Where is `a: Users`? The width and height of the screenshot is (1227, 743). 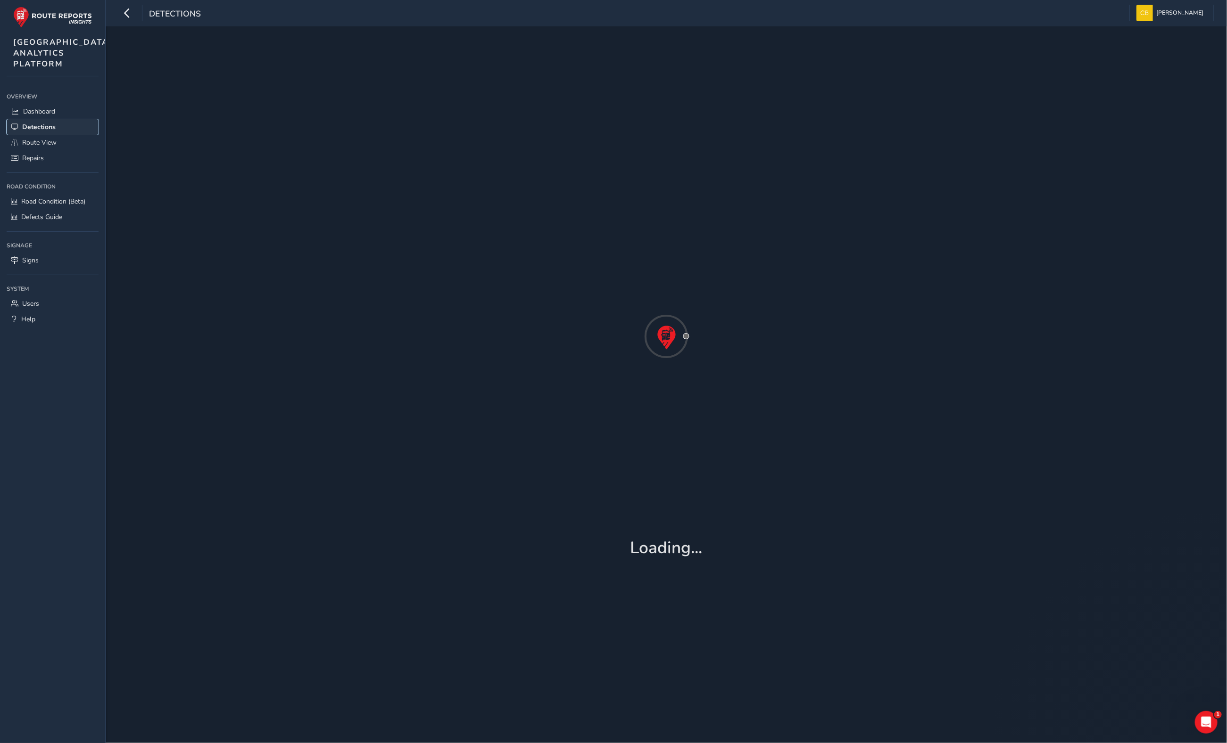
a: Users is located at coordinates (52, 304).